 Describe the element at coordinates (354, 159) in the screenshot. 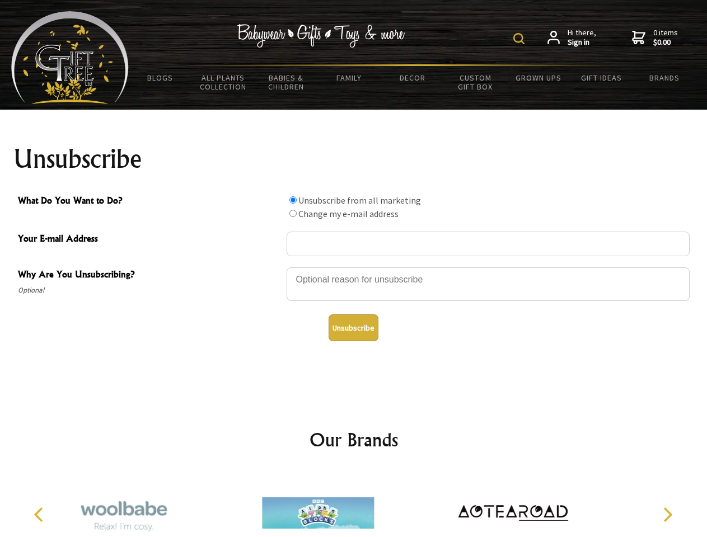

I see `h1: Unsubscribe` at that location.